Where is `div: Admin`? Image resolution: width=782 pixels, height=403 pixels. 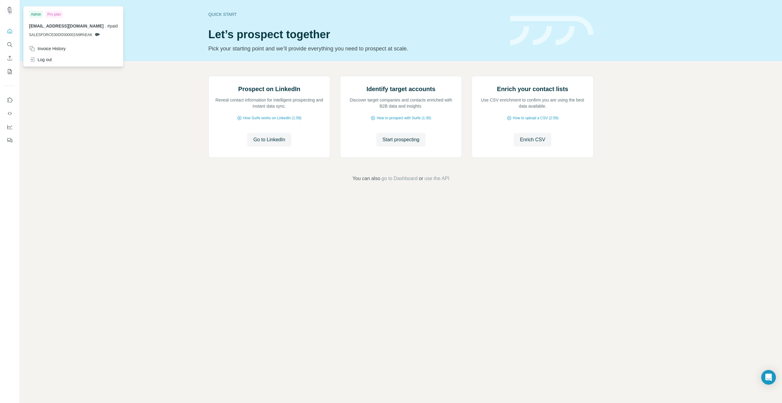
div: Admin is located at coordinates (36, 14).